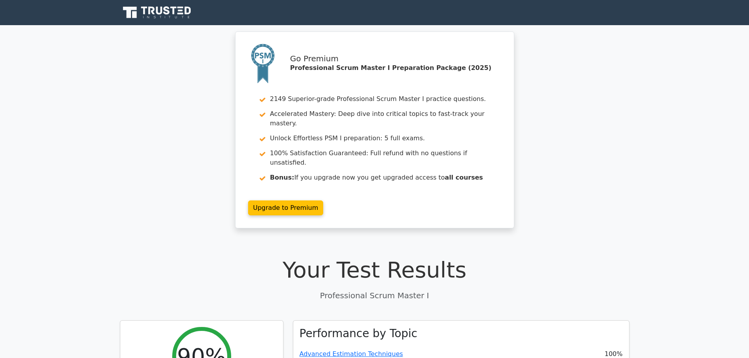 Image resolution: width=749 pixels, height=358 pixels. Describe the element at coordinates (286, 208) in the screenshot. I see `a: Upgrade to Premium` at that location.